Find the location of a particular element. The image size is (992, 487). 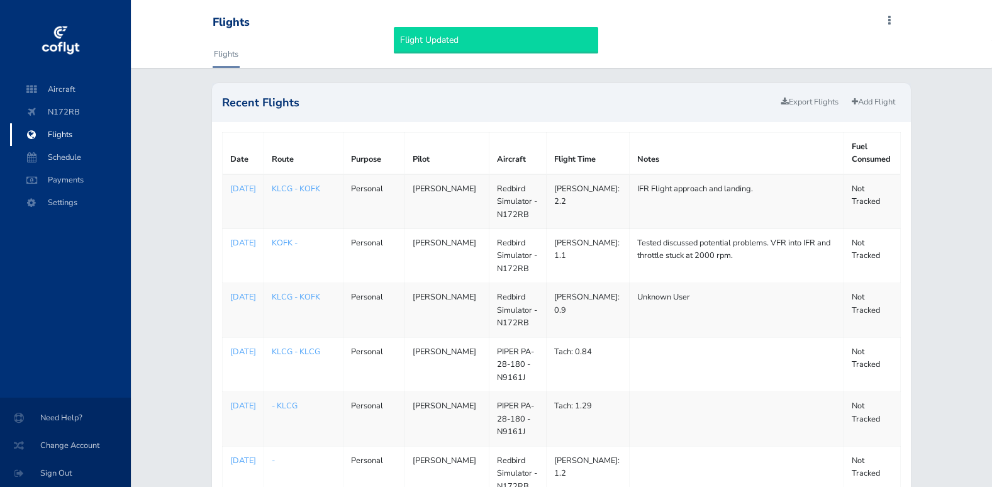

h2: Recent Flights is located at coordinates (499, 103).